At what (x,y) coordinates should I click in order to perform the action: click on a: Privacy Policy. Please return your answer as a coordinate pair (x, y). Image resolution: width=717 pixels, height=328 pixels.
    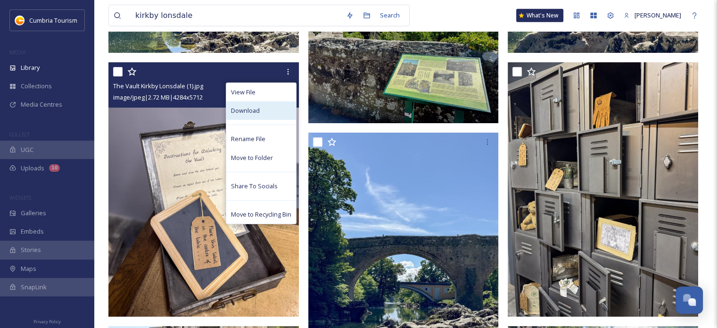
    Looking at the image, I should click on (47, 321).